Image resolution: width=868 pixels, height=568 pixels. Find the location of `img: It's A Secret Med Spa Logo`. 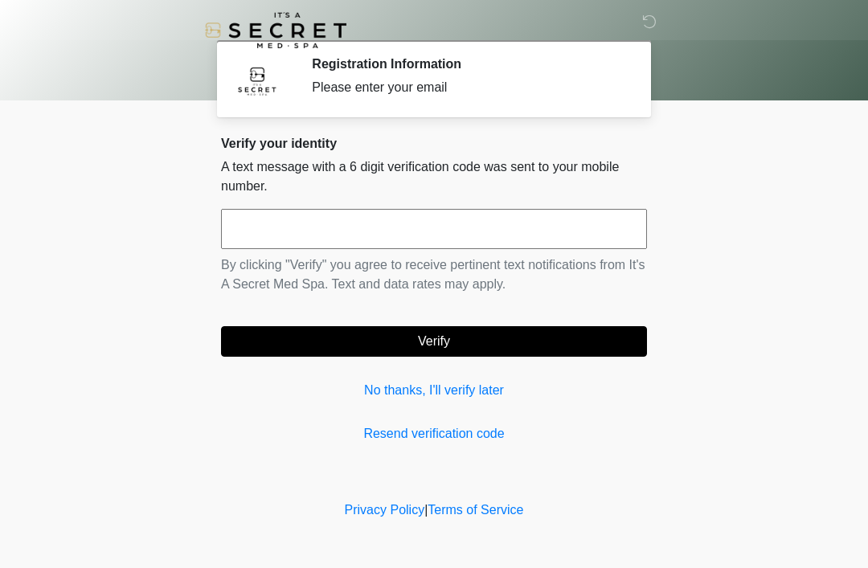

img: It's A Secret Med Spa Logo is located at coordinates (276, 30).